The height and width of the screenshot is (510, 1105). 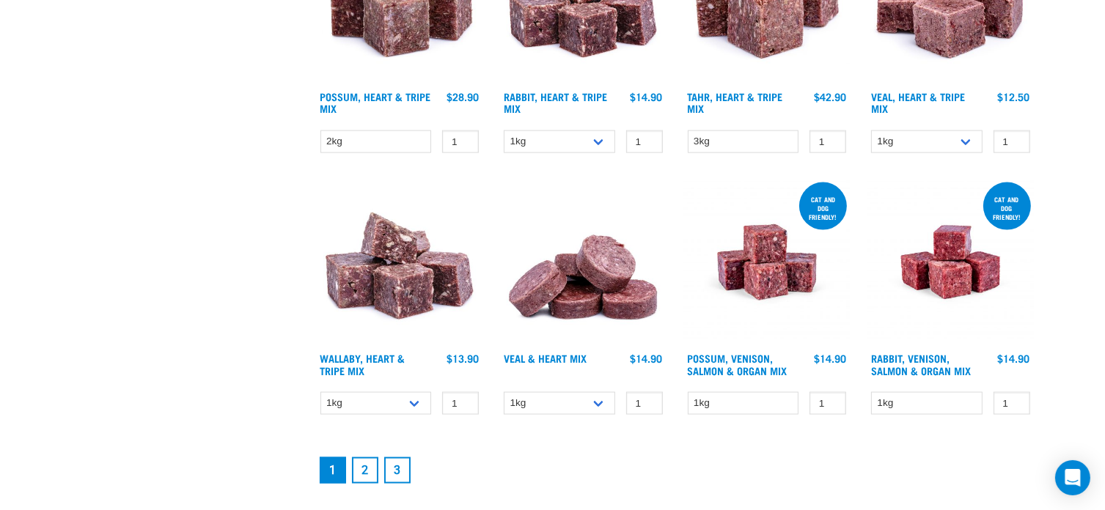 What do you see at coordinates (463, 359) in the screenshot?
I see `div: $13.90` at bounding box center [463, 359].